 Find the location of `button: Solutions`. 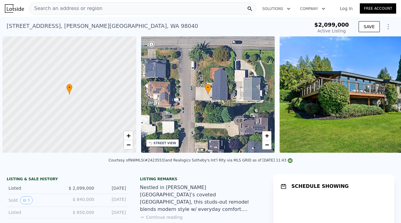

button: Solutions is located at coordinates (276, 9).